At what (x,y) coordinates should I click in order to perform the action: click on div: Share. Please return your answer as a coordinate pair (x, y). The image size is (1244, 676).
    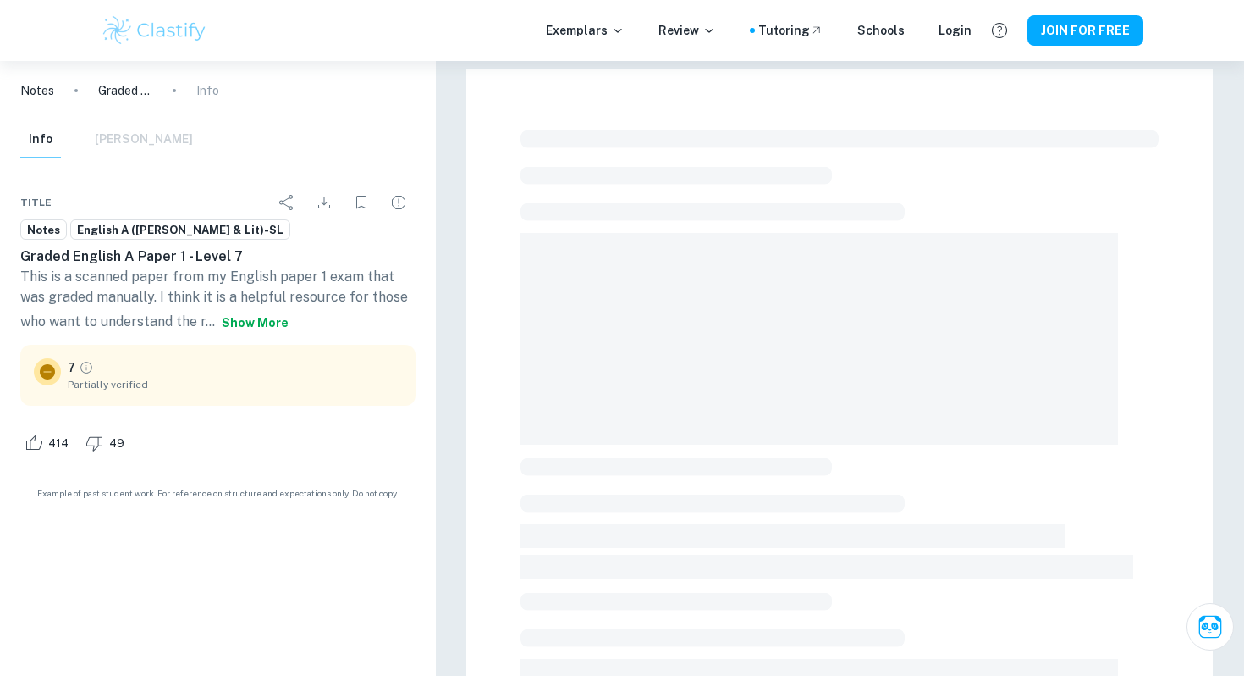
    Looking at the image, I should click on (287, 202).